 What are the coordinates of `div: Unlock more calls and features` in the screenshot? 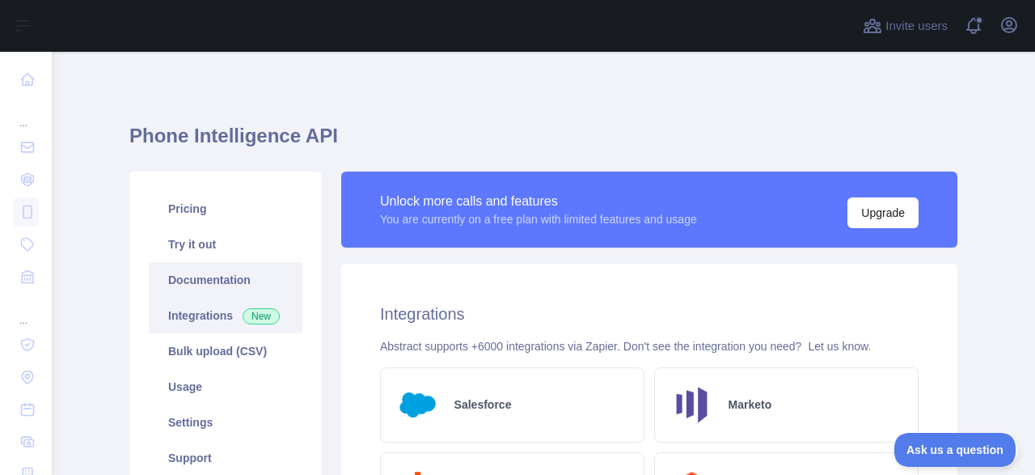 It's located at (538, 201).